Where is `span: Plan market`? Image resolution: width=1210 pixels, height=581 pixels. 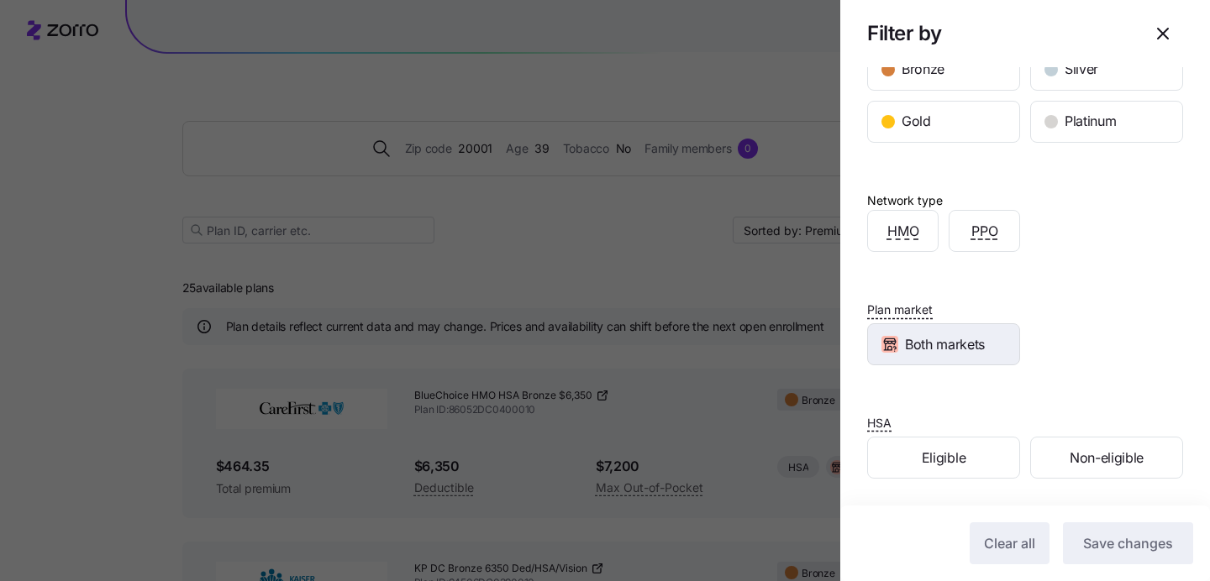 span: Plan market is located at coordinates (900, 310).